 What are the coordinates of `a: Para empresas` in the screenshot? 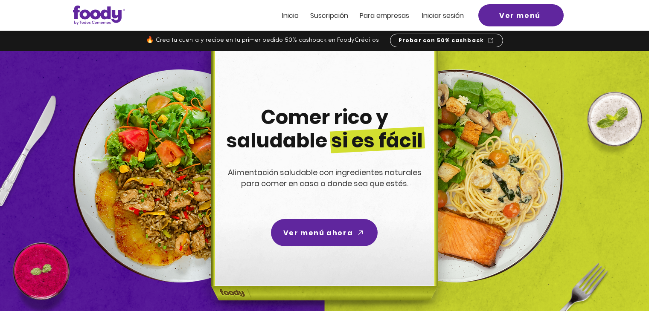 It's located at (384, 15).